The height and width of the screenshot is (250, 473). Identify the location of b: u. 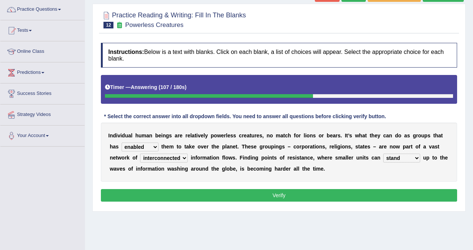
(424, 158).